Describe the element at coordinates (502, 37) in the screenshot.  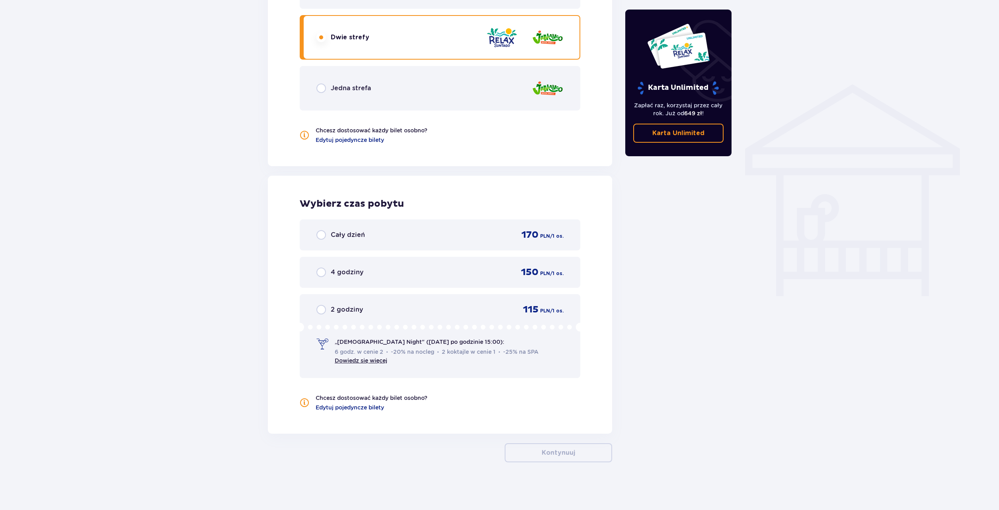
I see `img: Relax` at that location.